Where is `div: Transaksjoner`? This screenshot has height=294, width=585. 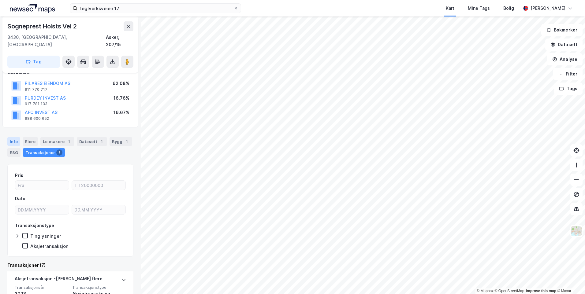
div: Transaksjoner is located at coordinates (44, 153).